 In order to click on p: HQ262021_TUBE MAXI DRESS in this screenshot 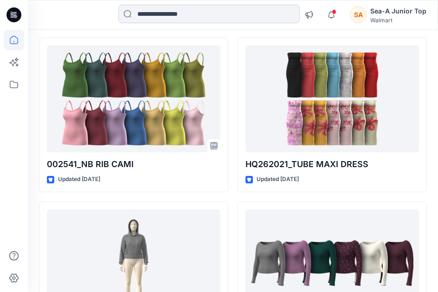, I will do `click(332, 164)`.